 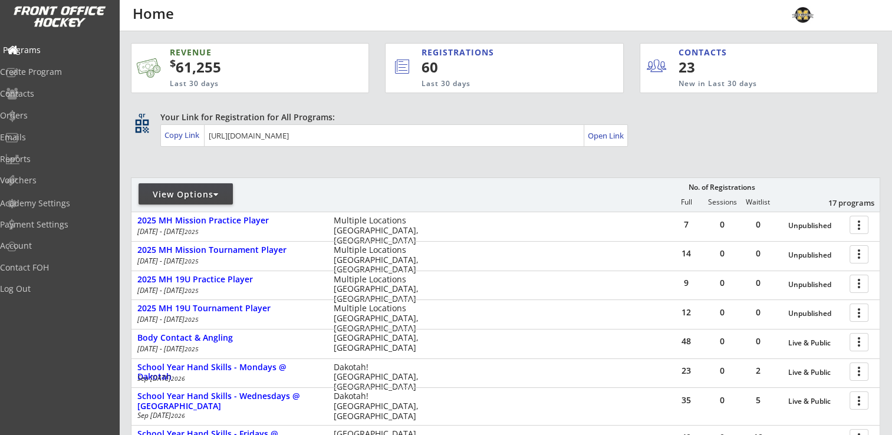 I want to click on div: School Year Hand Skills - Mondays @ Dakotah, so click(x=229, y=373).